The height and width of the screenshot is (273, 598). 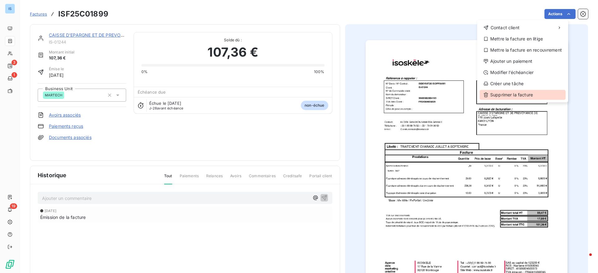 I want to click on div: Modifier l’échéancier, so click(x=522, y=73).